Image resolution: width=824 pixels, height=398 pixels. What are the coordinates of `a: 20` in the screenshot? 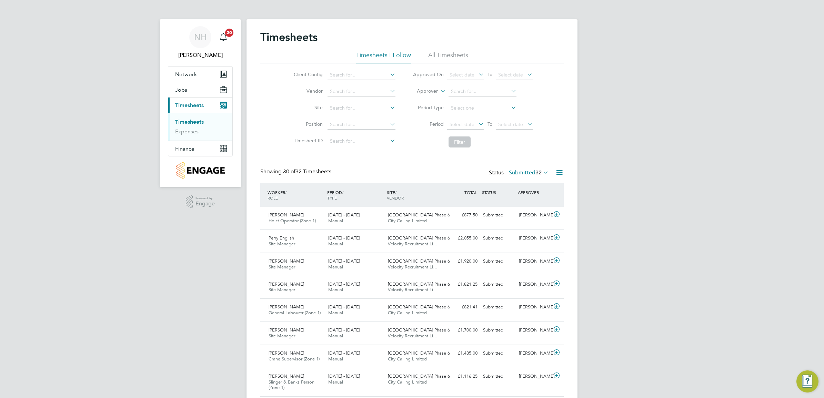 It's located at (223, 37).